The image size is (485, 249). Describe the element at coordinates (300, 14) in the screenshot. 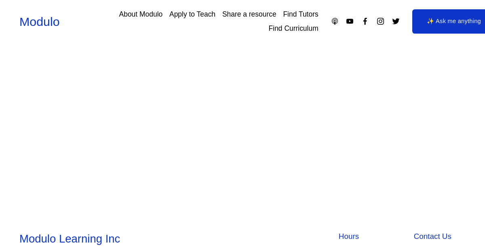

I see `a: Find Tutors` at that location.